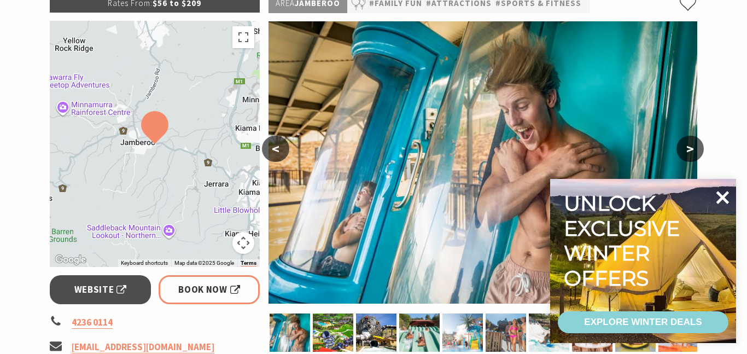 The height and width of the screenshot is (354, 747). I want to click on img: Feel The Rush, race your mates - Octo-Racer, only at Jamberoo Action Park, so click(549, 332).